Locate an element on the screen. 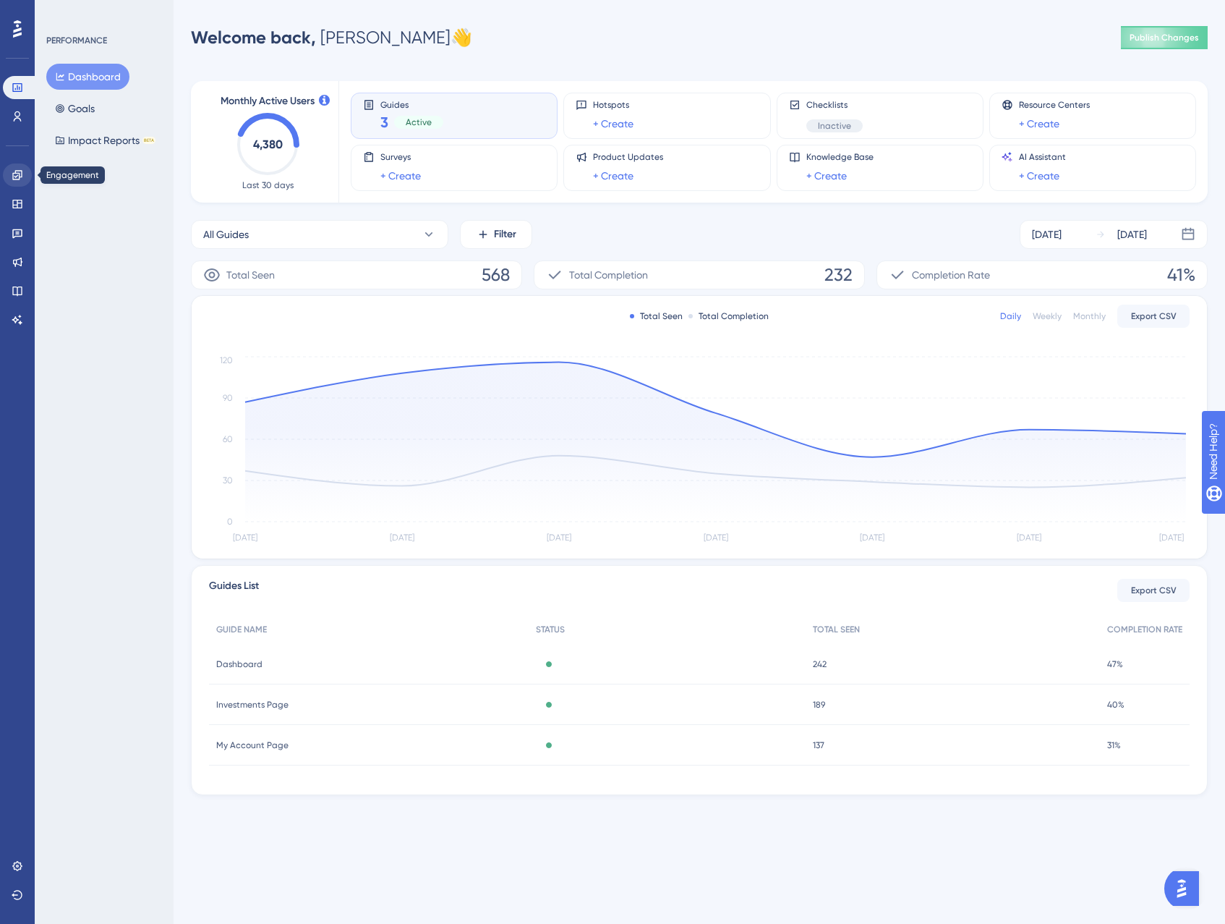 Image resolution: width=1225 pixels, height=924 pixels. span: Total Completion is located at coordinates (608, 275).